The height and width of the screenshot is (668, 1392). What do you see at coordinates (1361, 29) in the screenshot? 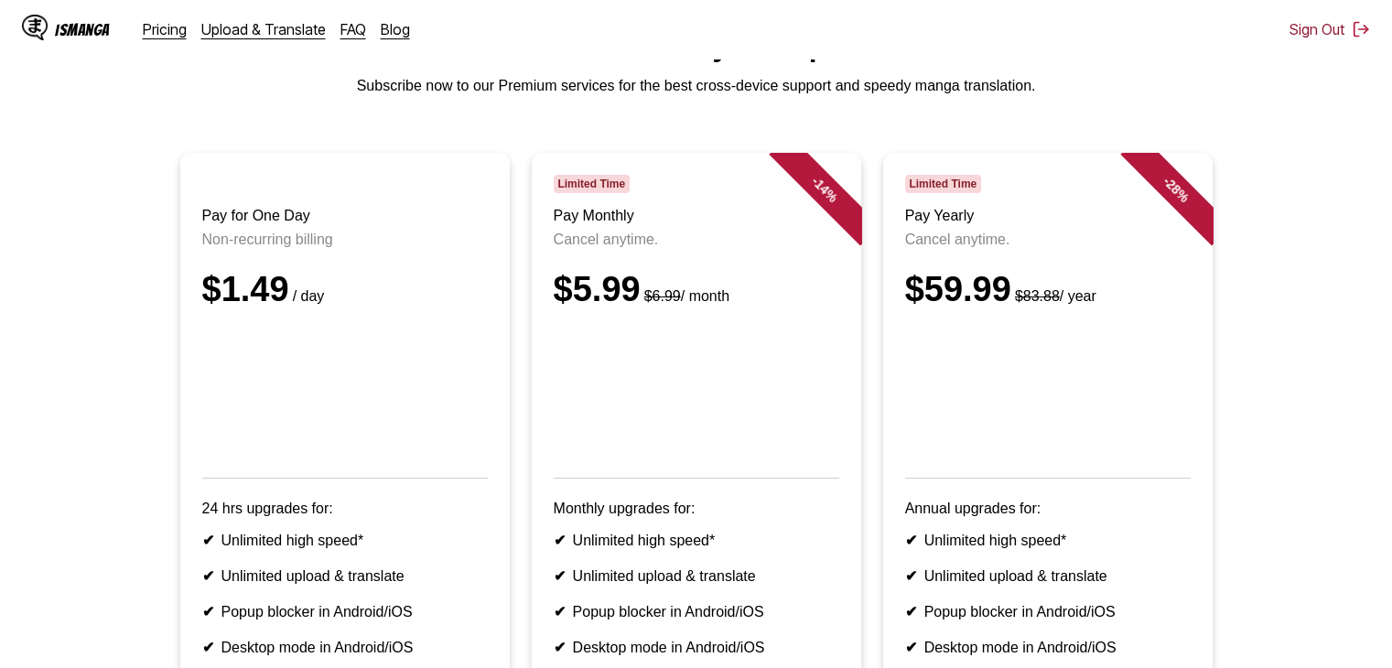
I see `img: Sign out` at bounding box center [1361, 29].